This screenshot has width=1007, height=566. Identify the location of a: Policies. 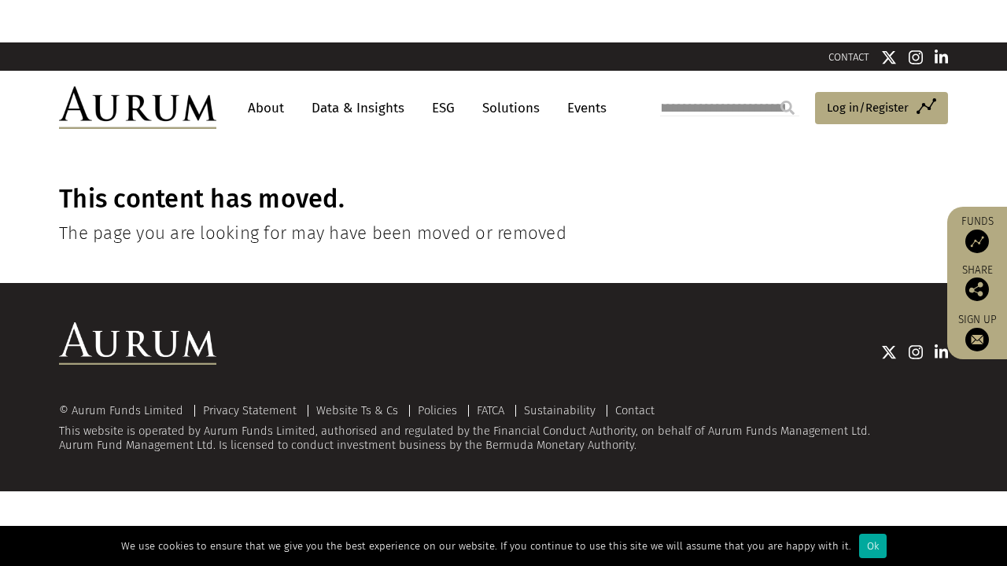
(437, 410).